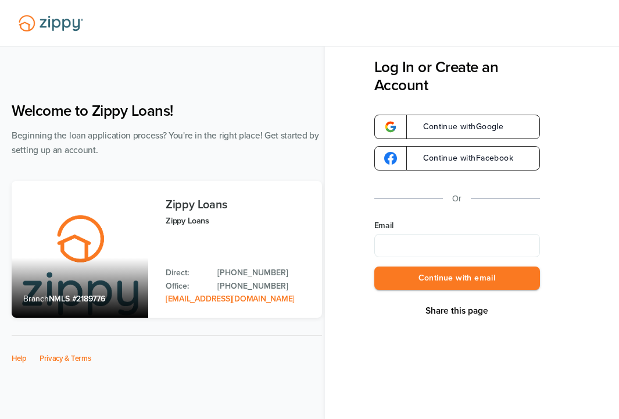 This screenshot has width=619, height=419. Describe the element at coordinates (167, 110) in the screenshot. I see `h1: Welcome to Zippy Loans!` at that location.